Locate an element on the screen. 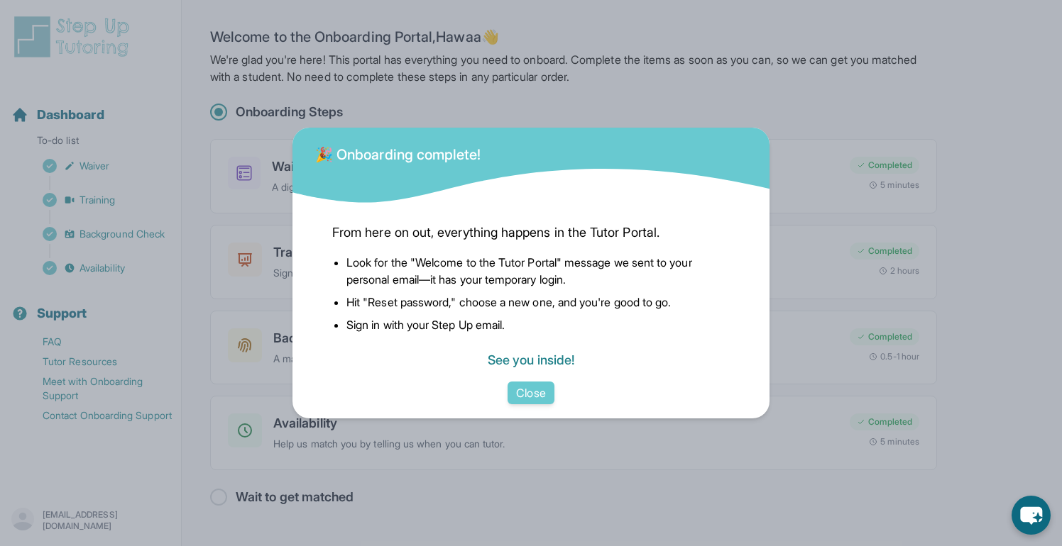  span: From here on out, everything happens in the Tutor Portal. is located at coordinates (531, 233).